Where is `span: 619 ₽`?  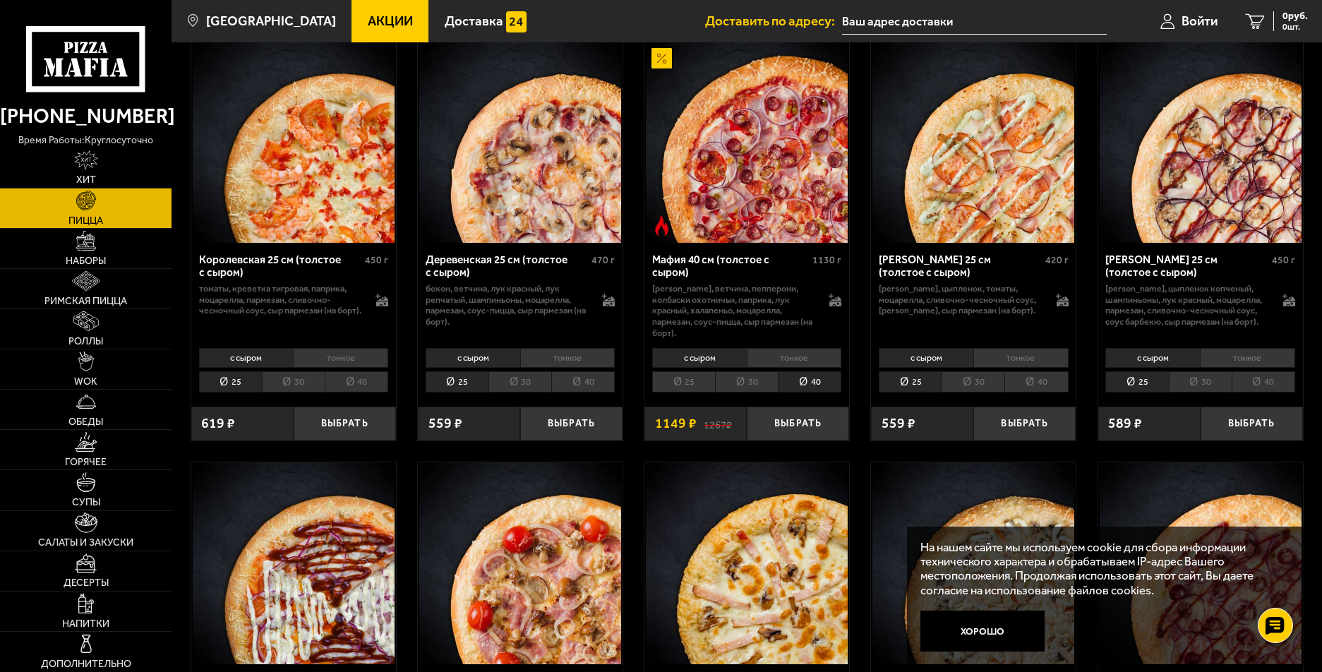
span: 619 ₽ is located at coordinates (218, 423).